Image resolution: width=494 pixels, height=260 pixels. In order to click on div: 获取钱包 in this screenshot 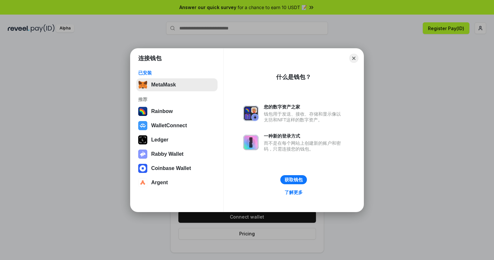, I will do `click(293, 180)`.